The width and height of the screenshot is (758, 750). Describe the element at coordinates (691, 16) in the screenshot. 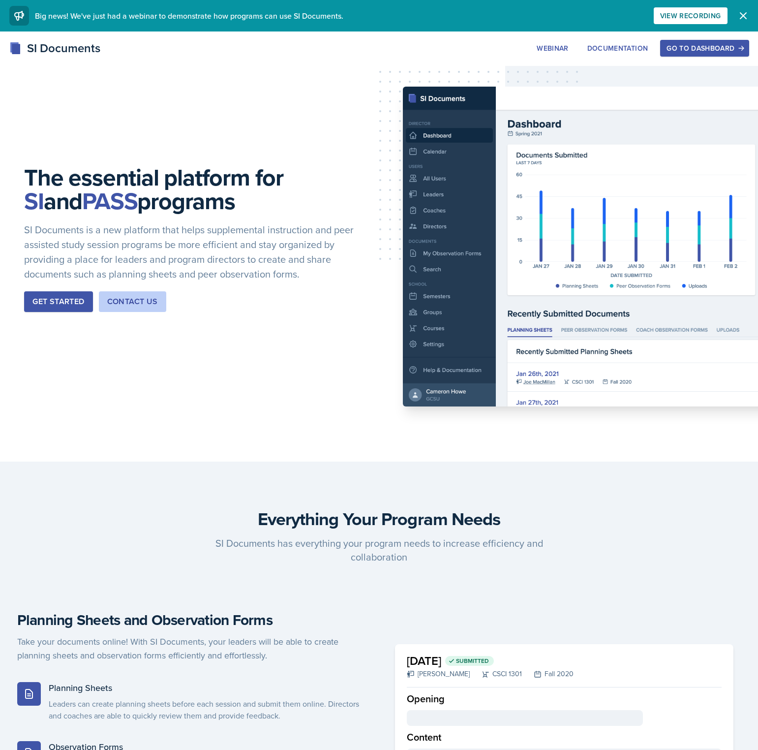

I see `button: View Recording` at that location.